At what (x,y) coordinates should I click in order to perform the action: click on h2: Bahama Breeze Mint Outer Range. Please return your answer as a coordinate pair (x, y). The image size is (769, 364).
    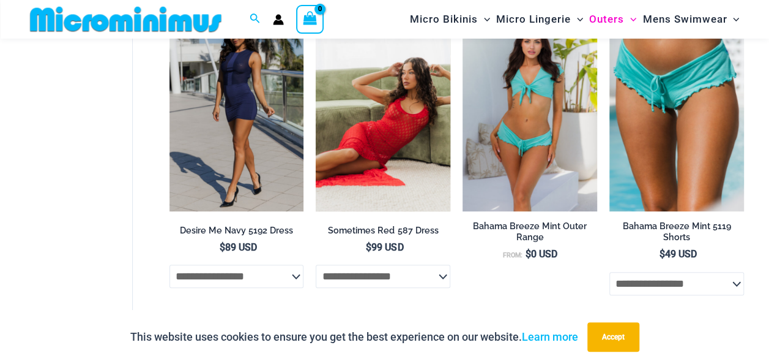
    Looking at the image, I should click on (530, 231).